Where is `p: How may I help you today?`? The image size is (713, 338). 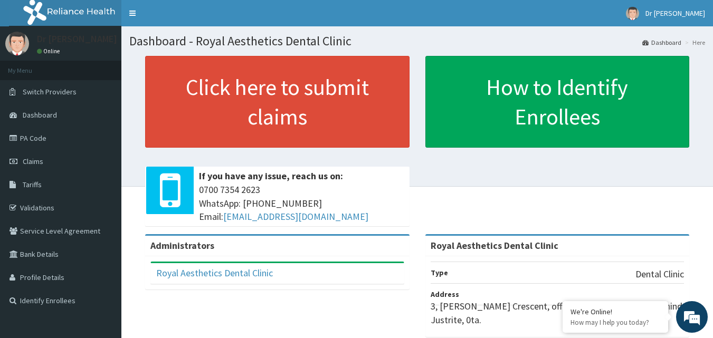
p: How may I help you today? is located at coordinates (615, 322).